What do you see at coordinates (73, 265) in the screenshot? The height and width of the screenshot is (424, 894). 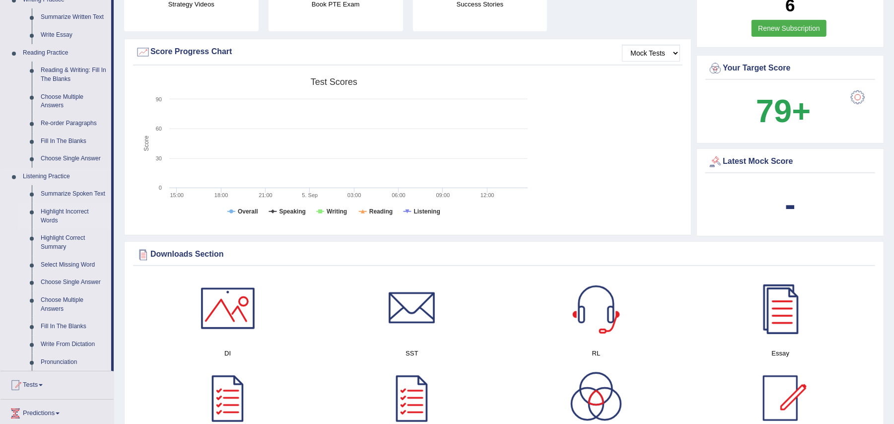 I see `a: Select Missing Word` at bounding box center [73, 265].